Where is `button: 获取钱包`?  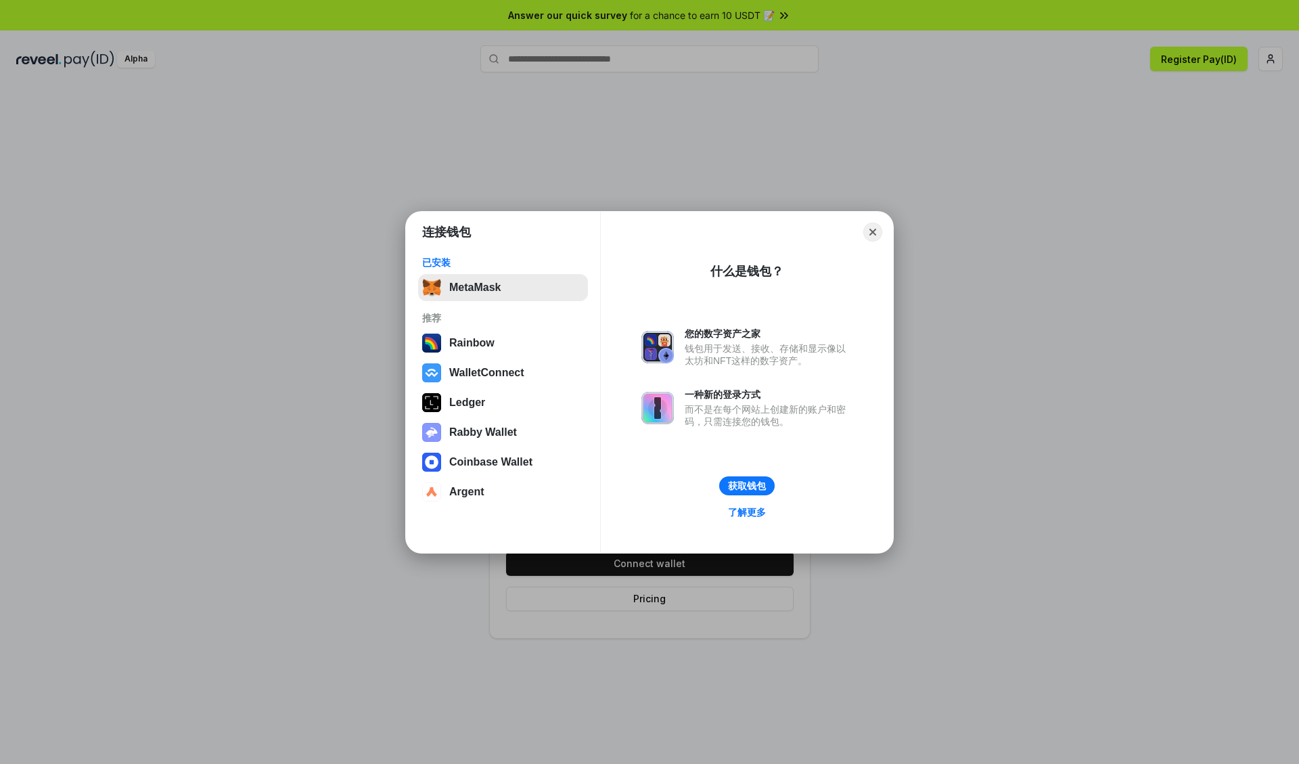
button: 获取钱包 is located at coordinates (747, 486).